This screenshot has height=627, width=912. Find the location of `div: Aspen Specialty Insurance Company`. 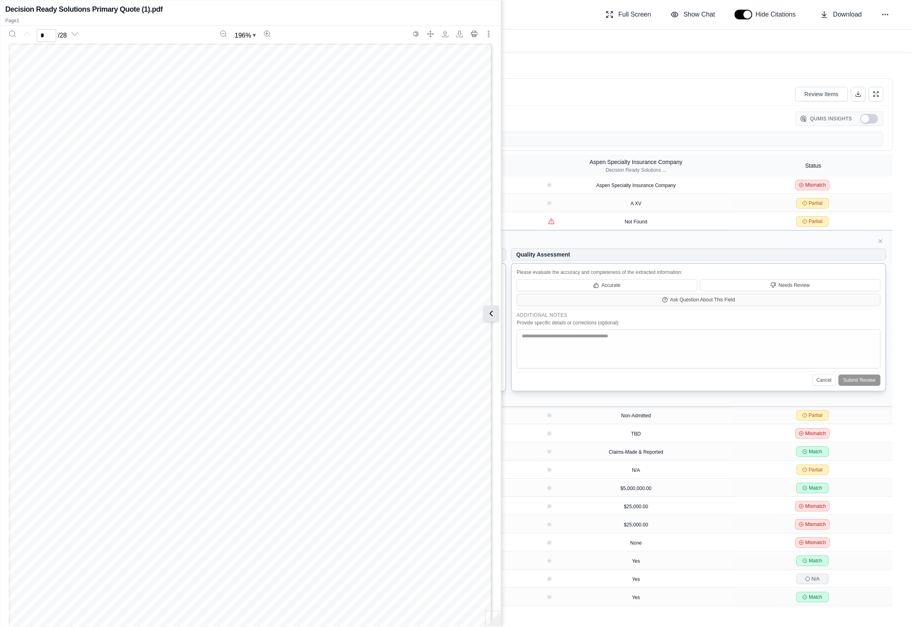

div: Aspen Specialty Insurance Company is located at coordinates (636, 162).